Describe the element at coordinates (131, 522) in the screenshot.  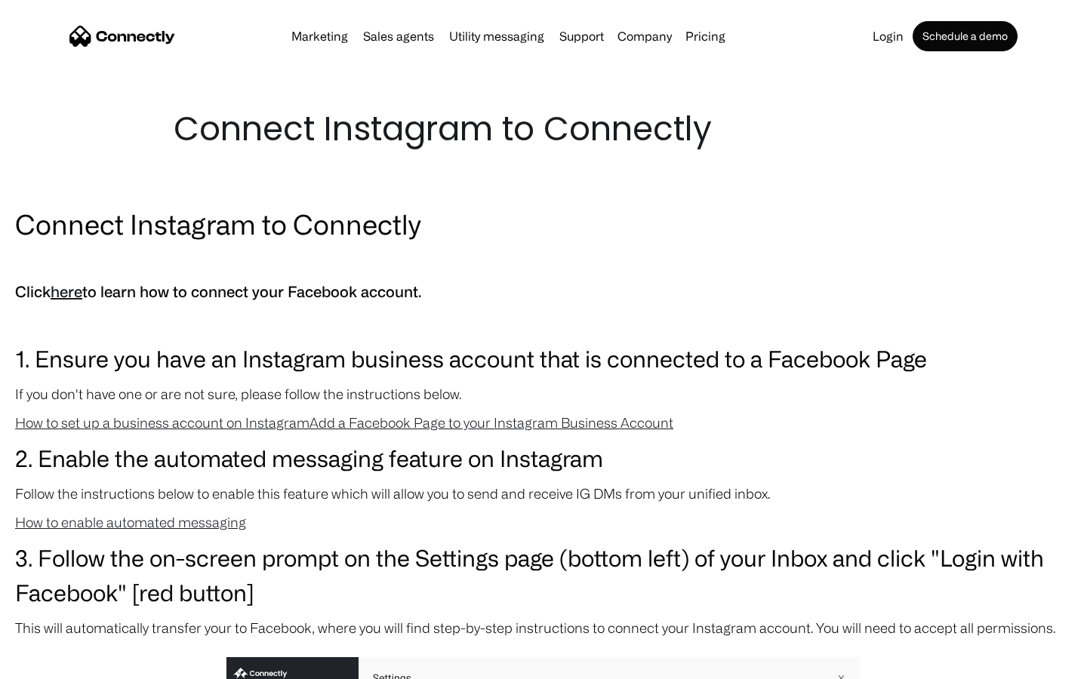
I see `a: How to enable automated messaging` at that location.